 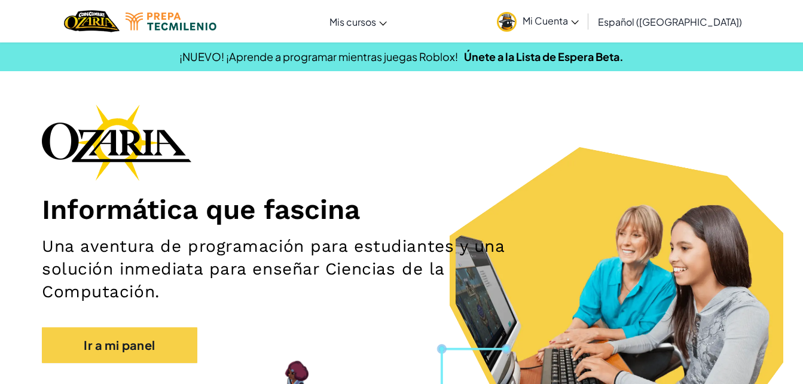 I want to click on h1: Informática que fascina, so click(x=401, y=209).